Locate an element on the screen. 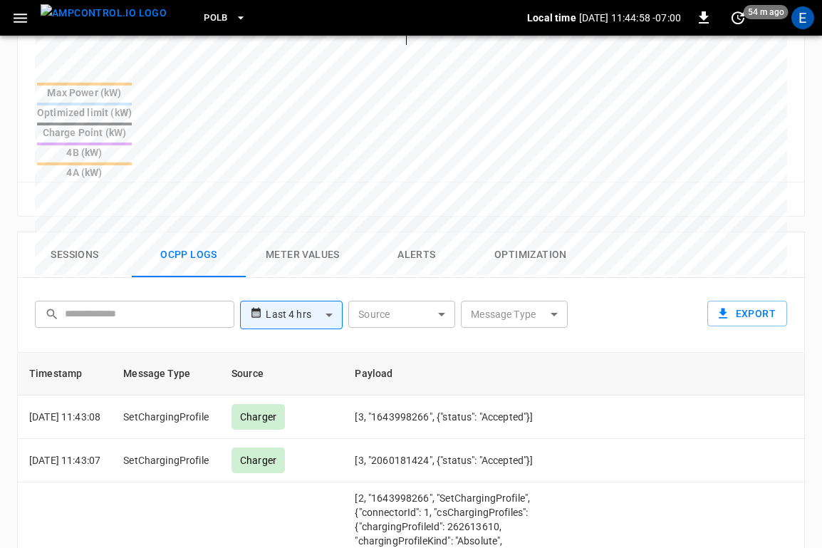  p: Local time is located at coordinates (551, 18).